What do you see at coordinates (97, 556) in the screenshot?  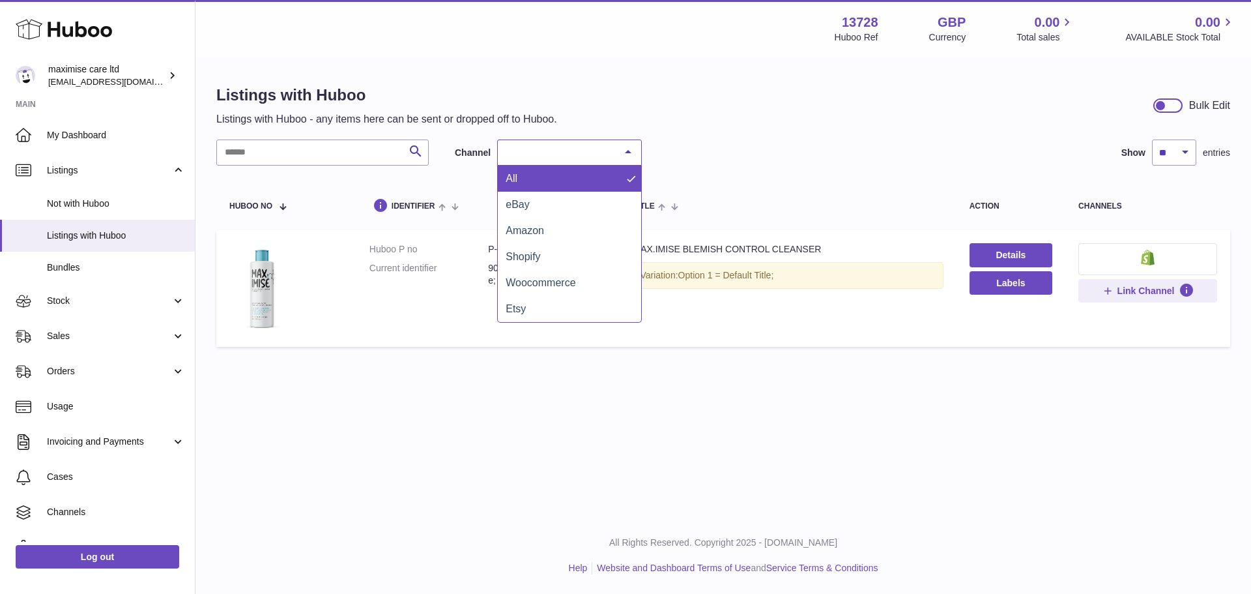 I see `a: Log out` at bounding box center [97, 556].